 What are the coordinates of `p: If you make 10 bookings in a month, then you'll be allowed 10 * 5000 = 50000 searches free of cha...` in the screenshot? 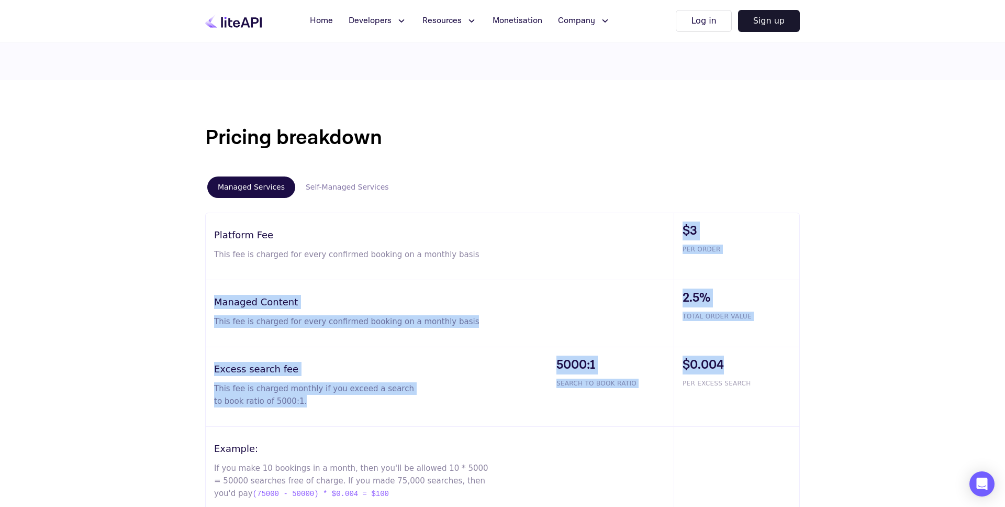 It's located at (352, 481).